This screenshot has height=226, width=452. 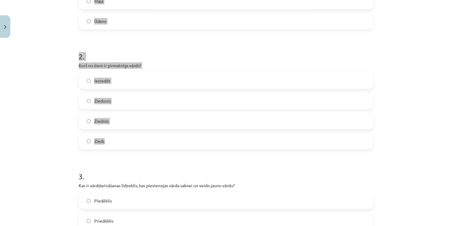 I want to click on input: Ziedošs, so click(x=88, y=121).